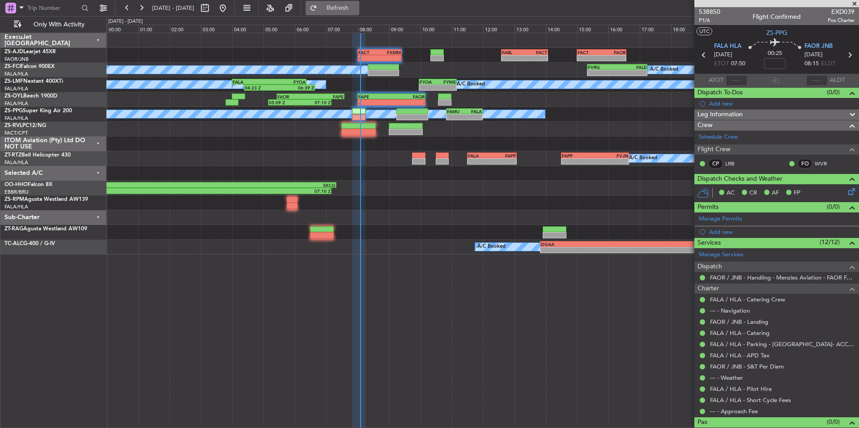 This screenshot has width=859, height=428. What do you see at coordinates (536, 52) in the screenshot?
I see `div: FACT` at bounding box center [536, 52].